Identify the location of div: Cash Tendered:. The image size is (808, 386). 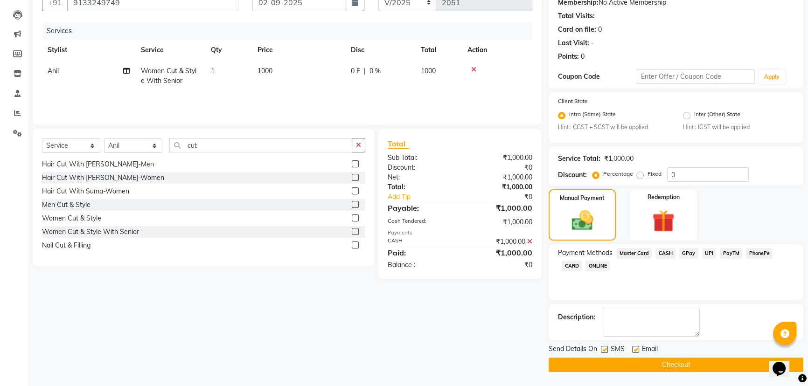
(421, 222).